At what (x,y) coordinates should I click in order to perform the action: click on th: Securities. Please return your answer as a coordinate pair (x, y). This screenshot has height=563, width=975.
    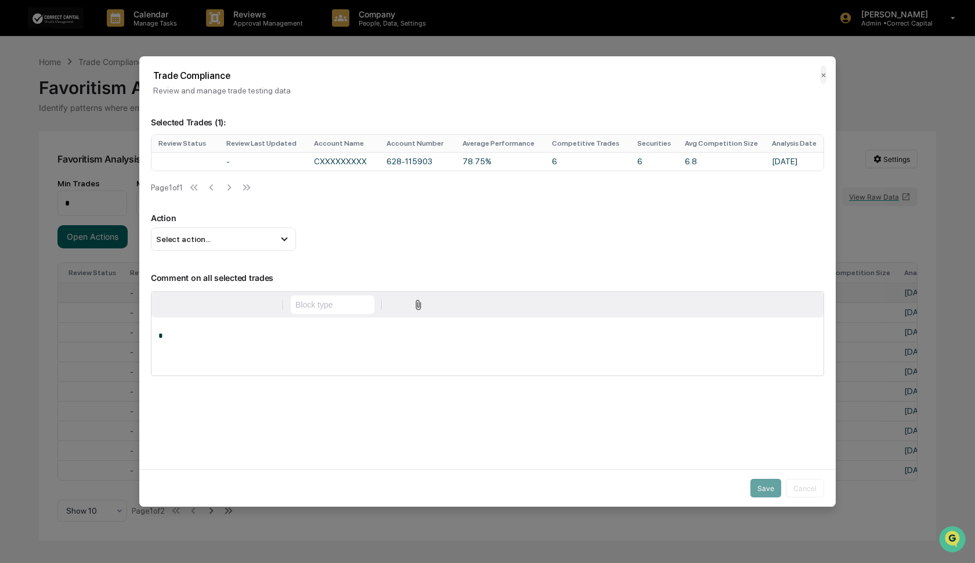
    Looking at the image, I should click on (654, 143).